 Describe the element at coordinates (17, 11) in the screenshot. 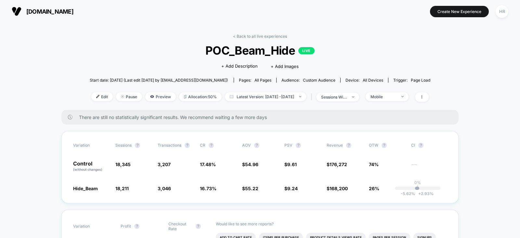

I see `img: Visually logo` at that location.